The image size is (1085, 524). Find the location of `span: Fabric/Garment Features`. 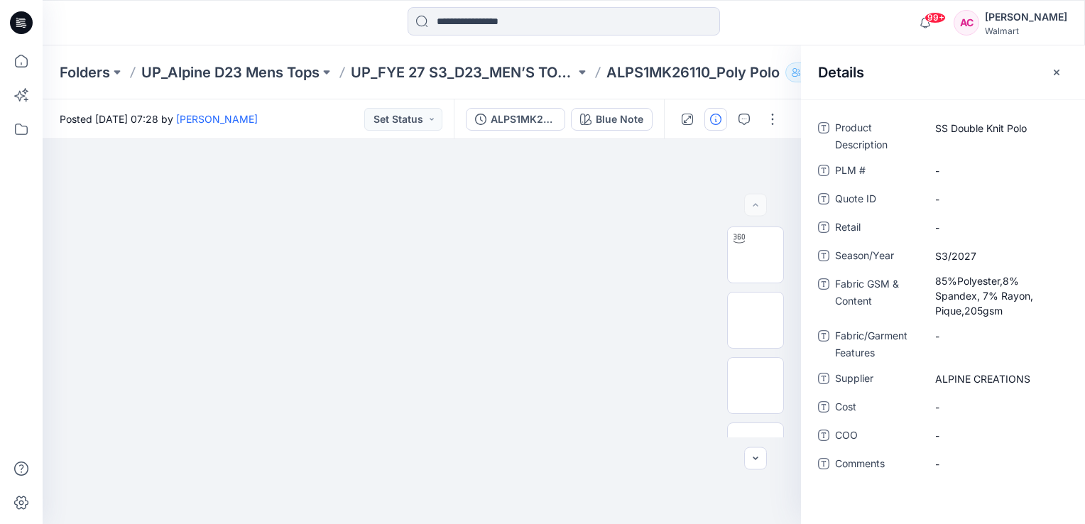

span: Fabric/Garment Features is located at coordinates (877, 344).